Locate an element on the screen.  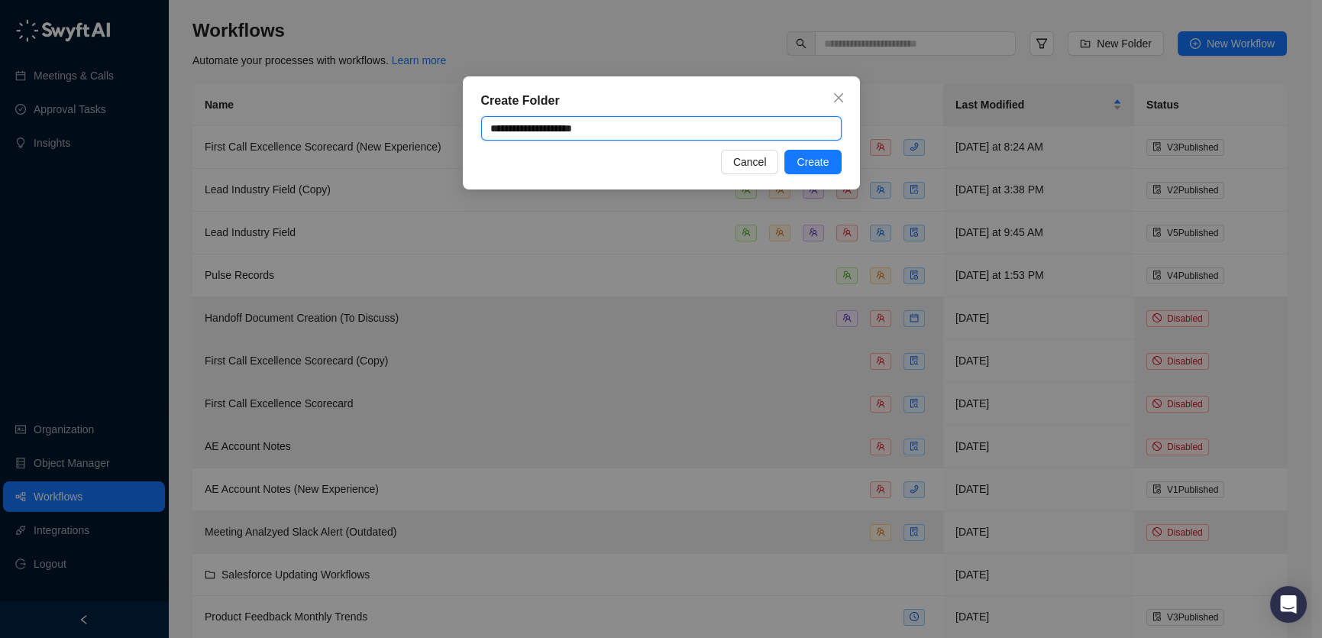
span: close is located at coordinates (839, 98).